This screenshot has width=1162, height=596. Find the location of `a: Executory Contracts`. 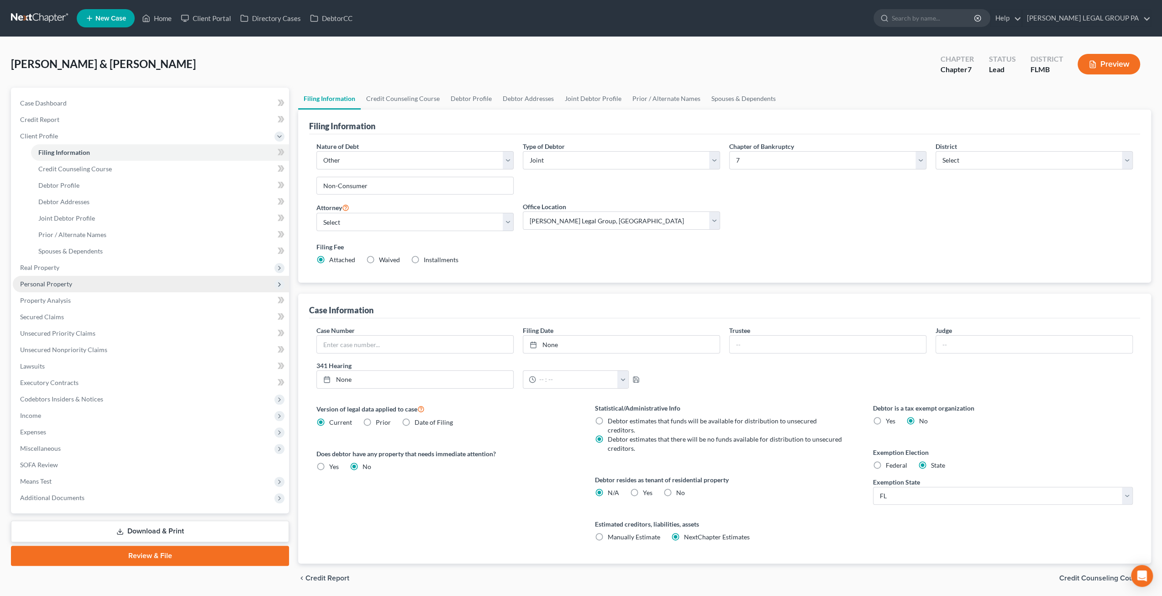

a: Executory Contracts is located at coordinates (151, 383).